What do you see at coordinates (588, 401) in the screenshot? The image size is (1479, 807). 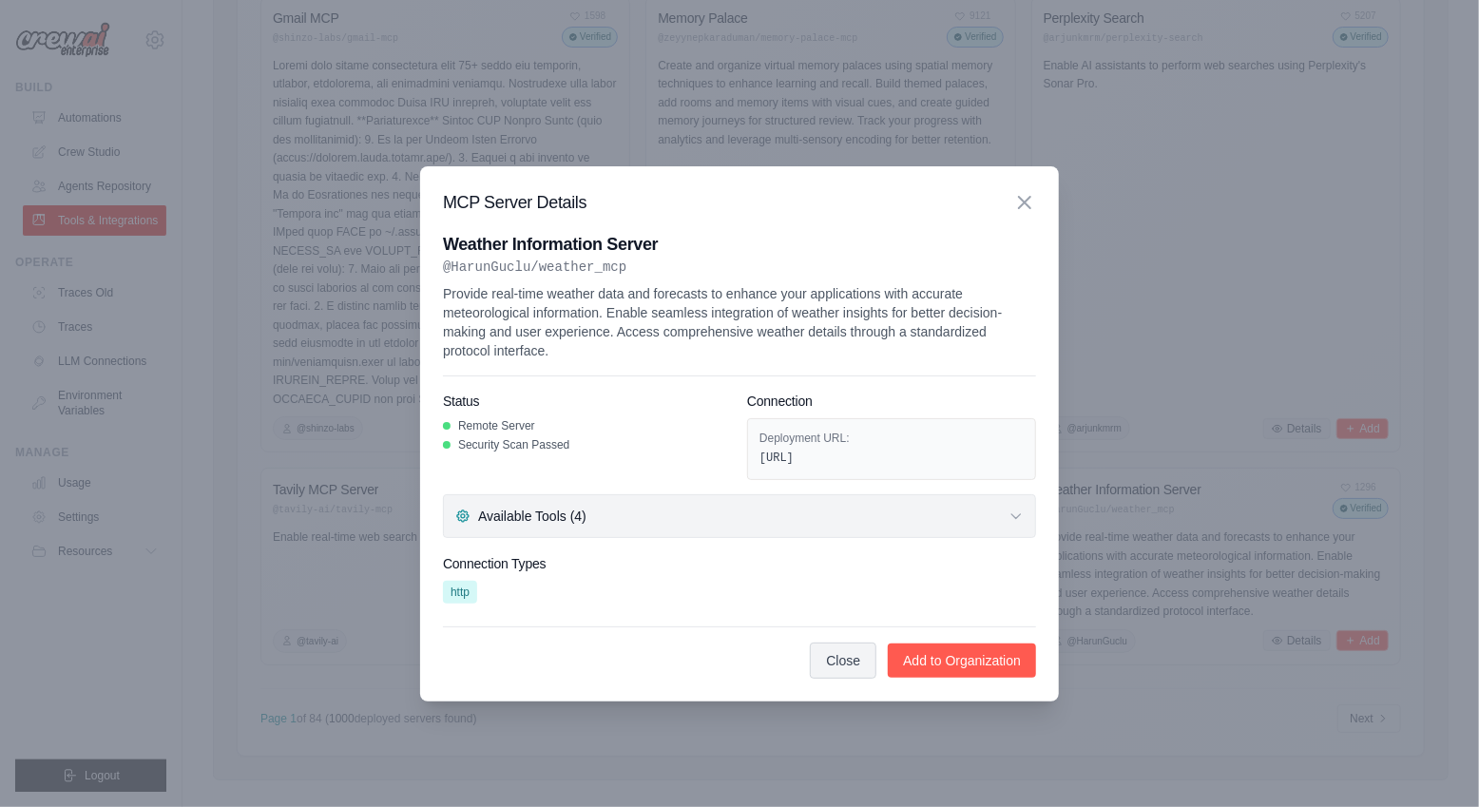 I see `h4: Status` at bounding box center [588, 401].